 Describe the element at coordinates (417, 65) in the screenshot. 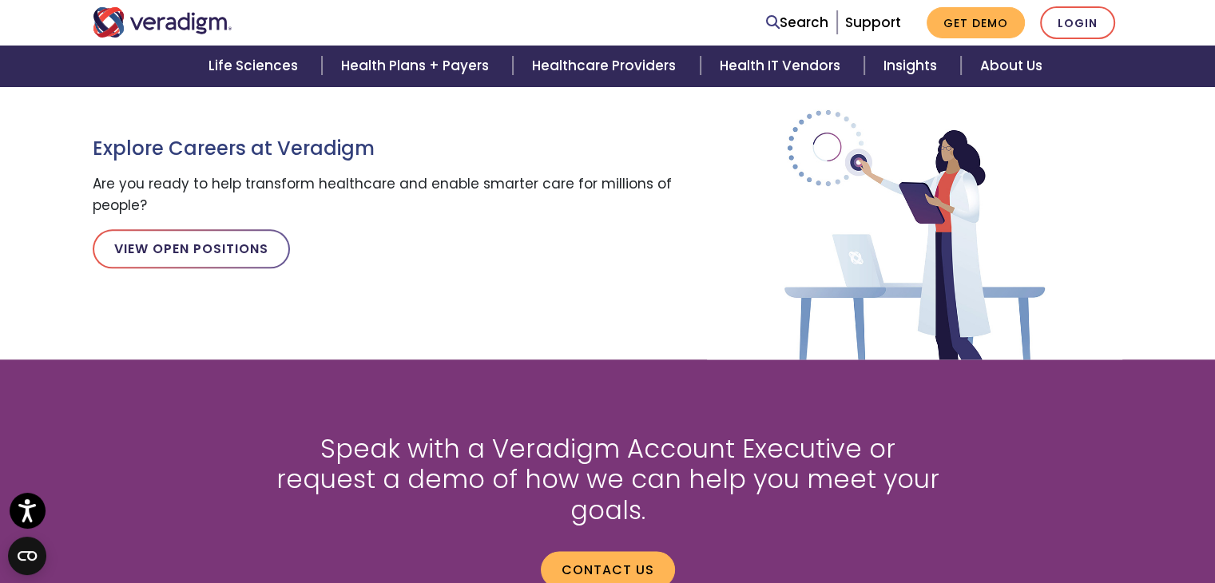

I see `a: Health Plans + Payers` at that location.